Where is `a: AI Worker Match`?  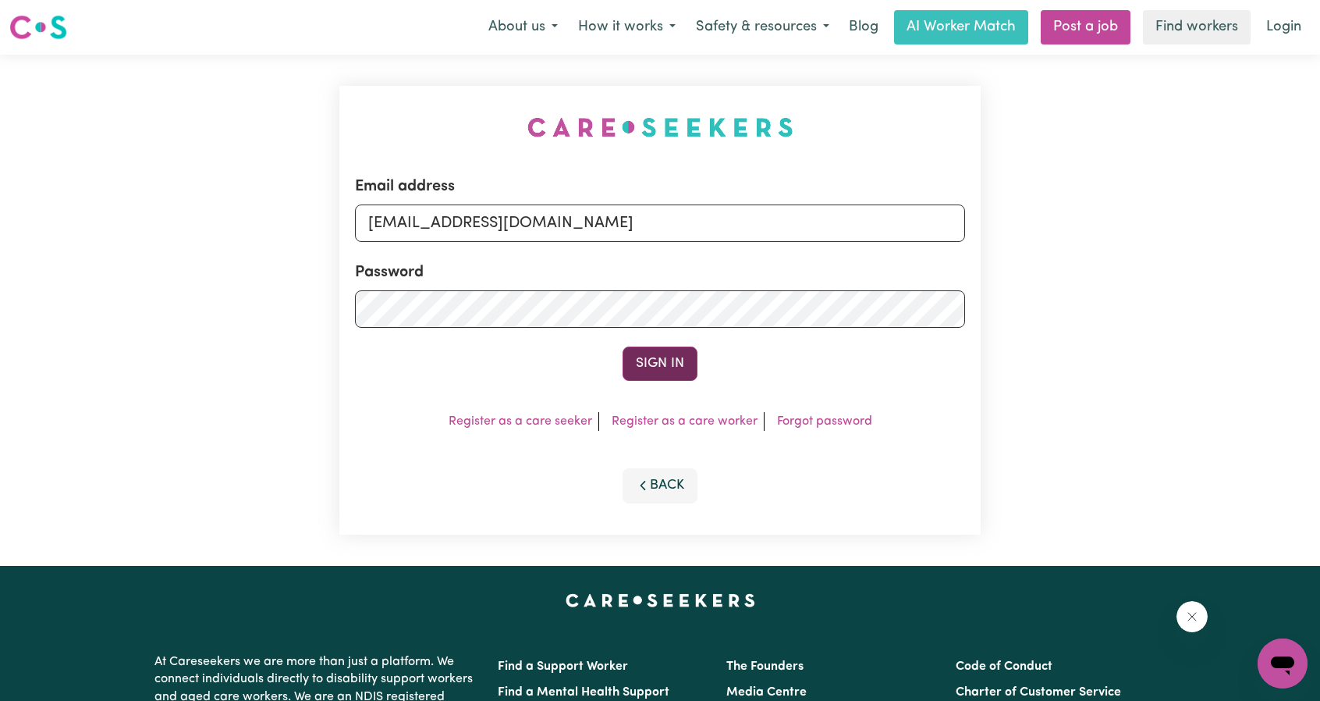
a: AI Worker Match is located at coordinates (961, 27).